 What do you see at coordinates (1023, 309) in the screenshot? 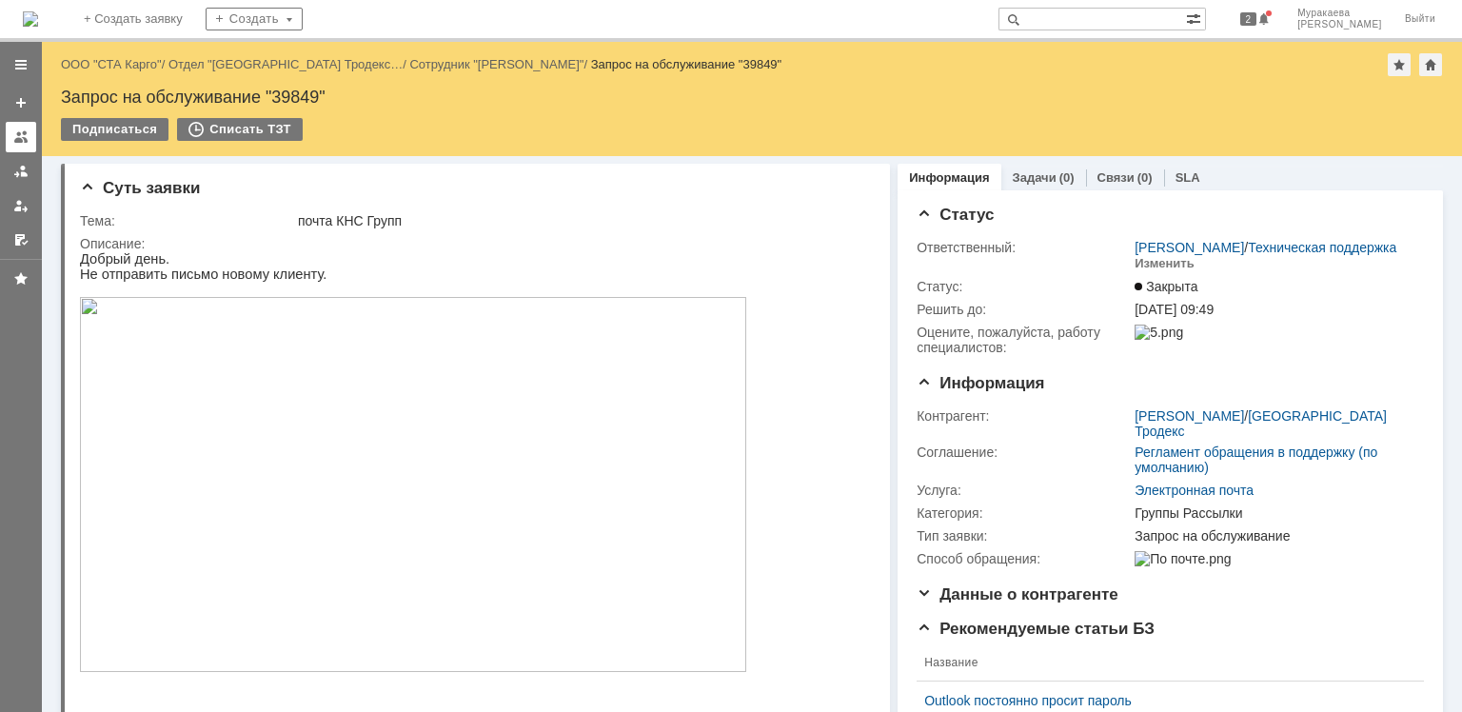
I see `div: Решить до:` at bounding box center [1023, 309].